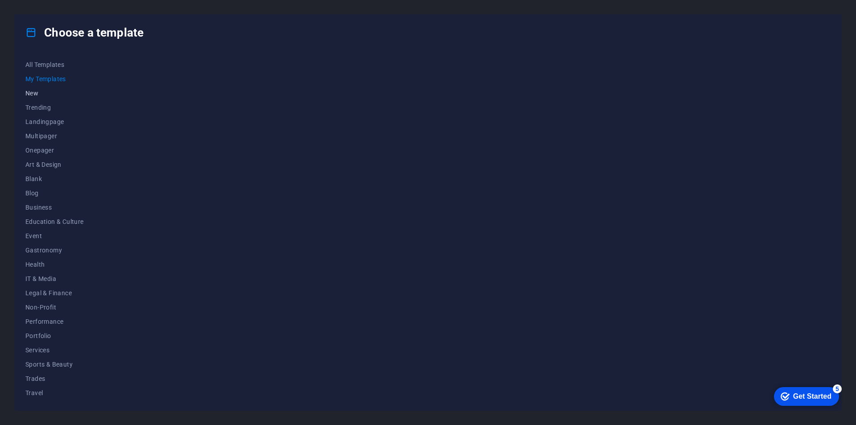 Image resolution: width=856 pixels, height=425 pixels. What do you see at coordinates (54, 136) in the screenshot?
I see `button: Multipager` at bounding box center [54, 136].